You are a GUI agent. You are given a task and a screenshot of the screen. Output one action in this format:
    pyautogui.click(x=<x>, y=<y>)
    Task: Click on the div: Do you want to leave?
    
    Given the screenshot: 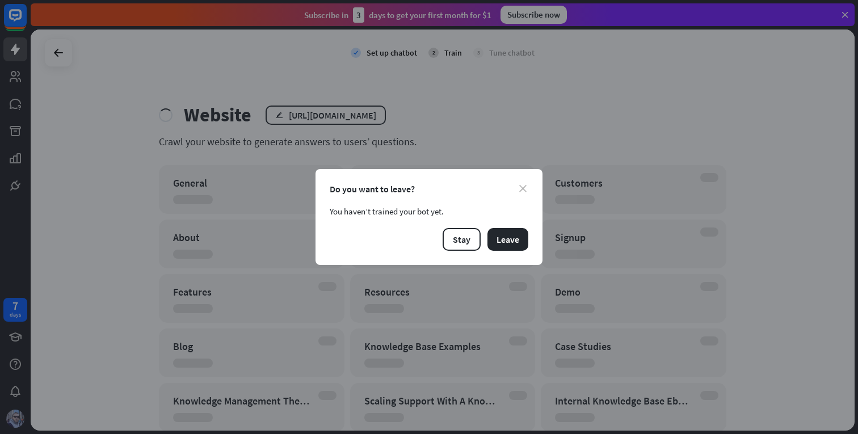 What is the action you would take?
    pyautogui.click(x=429, y=189)
    